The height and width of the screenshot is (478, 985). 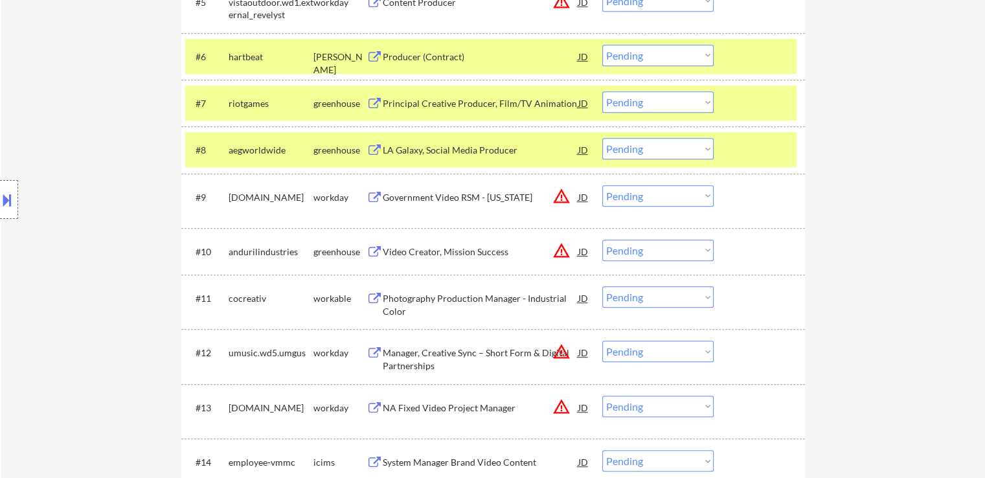 What do you see at coordinates (480, 408) in the screenshot?
I see `div: NA Fixed Video Project Manager` at bounding box center [480, 408].